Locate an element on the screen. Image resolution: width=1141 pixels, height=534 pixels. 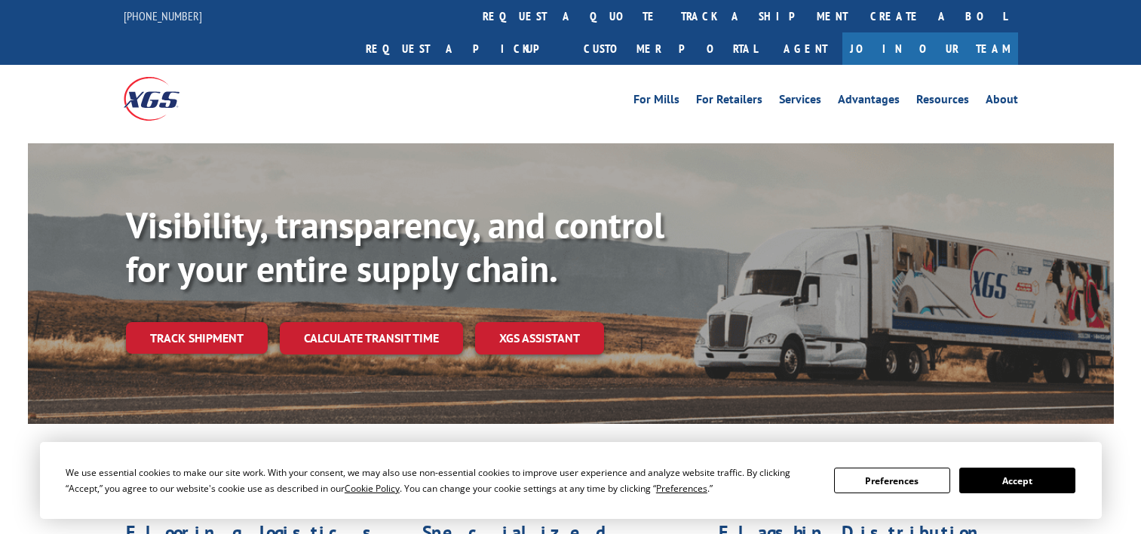
a: Request a pickup is located at coordinates (463, 48).